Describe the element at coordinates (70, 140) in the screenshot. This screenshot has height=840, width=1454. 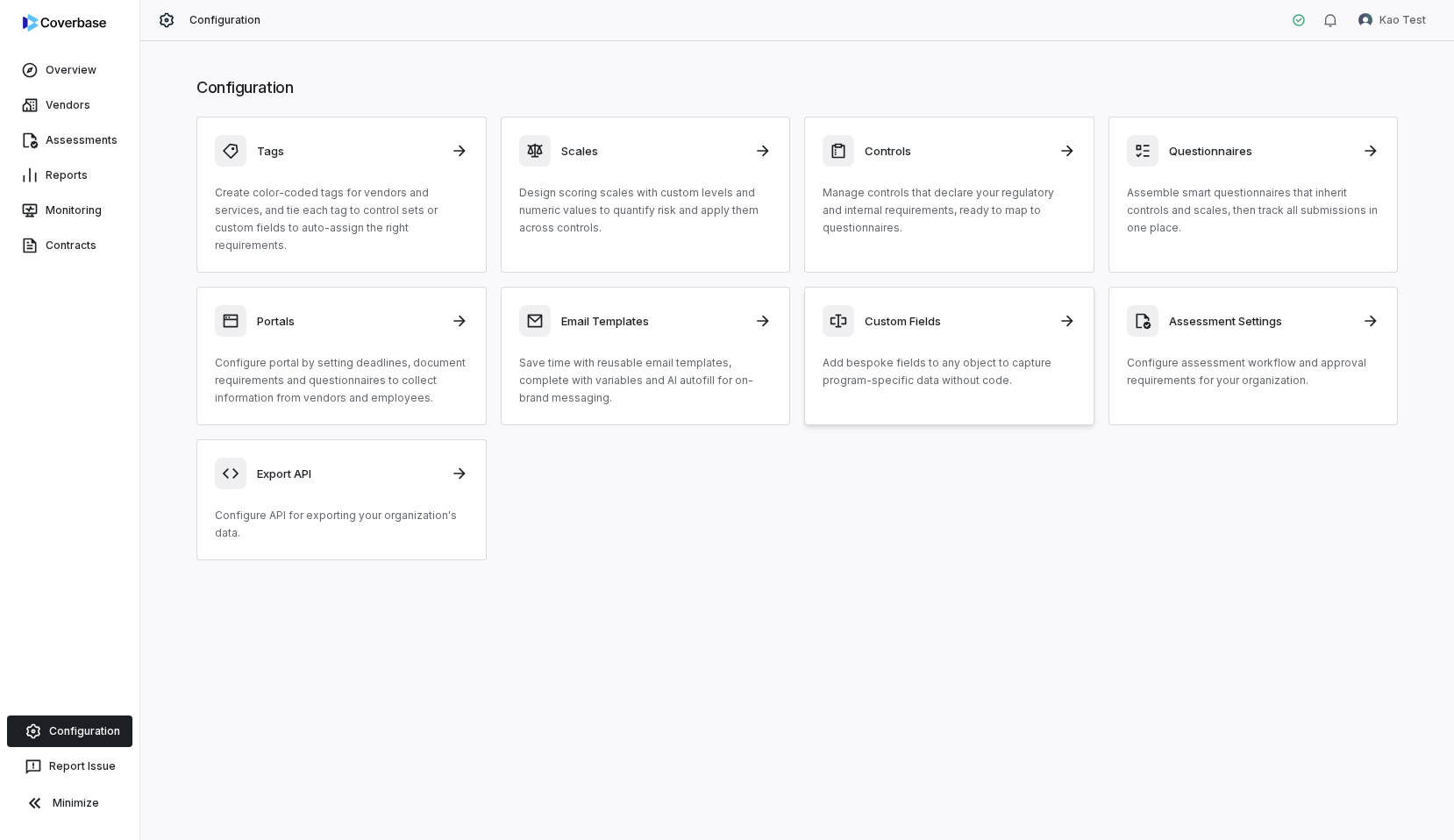
I see `a: Assessments` at that location.